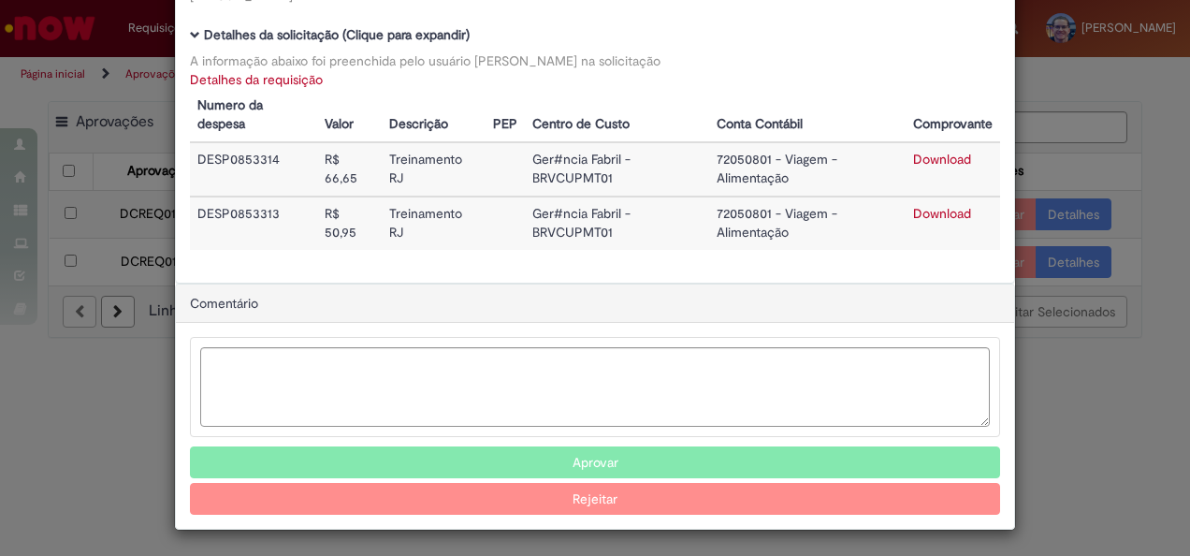  Describe the element at coordinates (349, 223) in the screenshot. I see `td: R$ 50,95` at that location.